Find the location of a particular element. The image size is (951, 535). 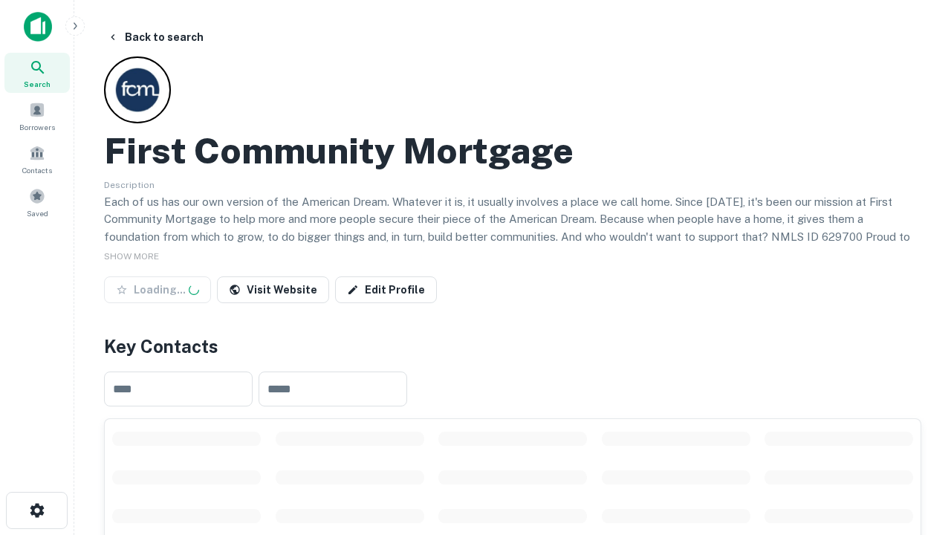

a: Saved is located at coordinates (37, 202).